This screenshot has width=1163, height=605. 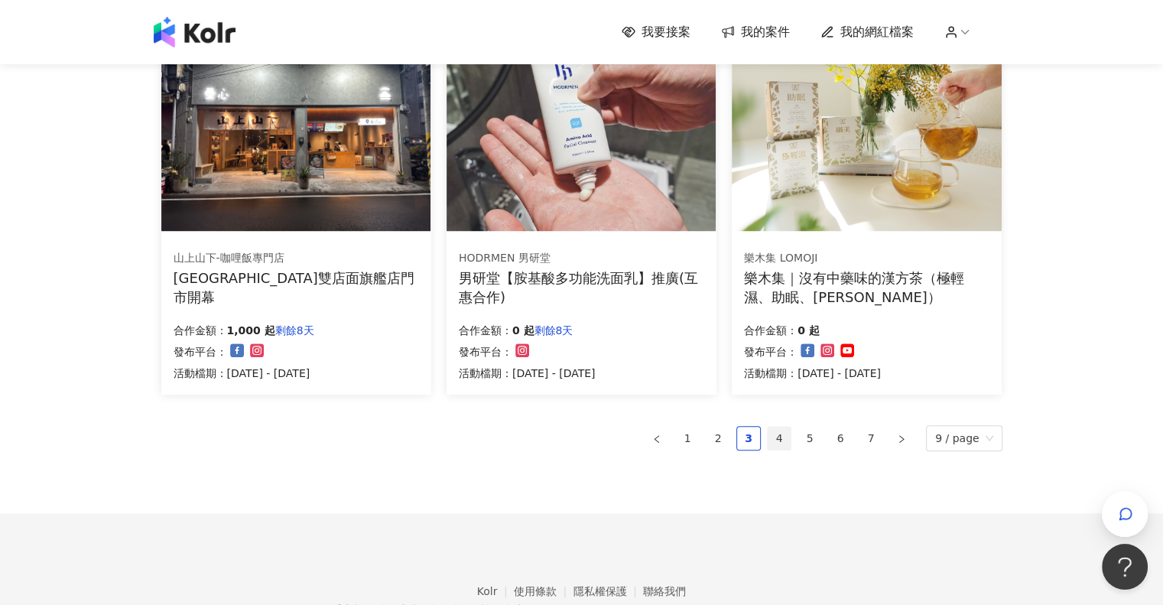 I want to click on p: 1,000 起, so click(x=251, y=330).